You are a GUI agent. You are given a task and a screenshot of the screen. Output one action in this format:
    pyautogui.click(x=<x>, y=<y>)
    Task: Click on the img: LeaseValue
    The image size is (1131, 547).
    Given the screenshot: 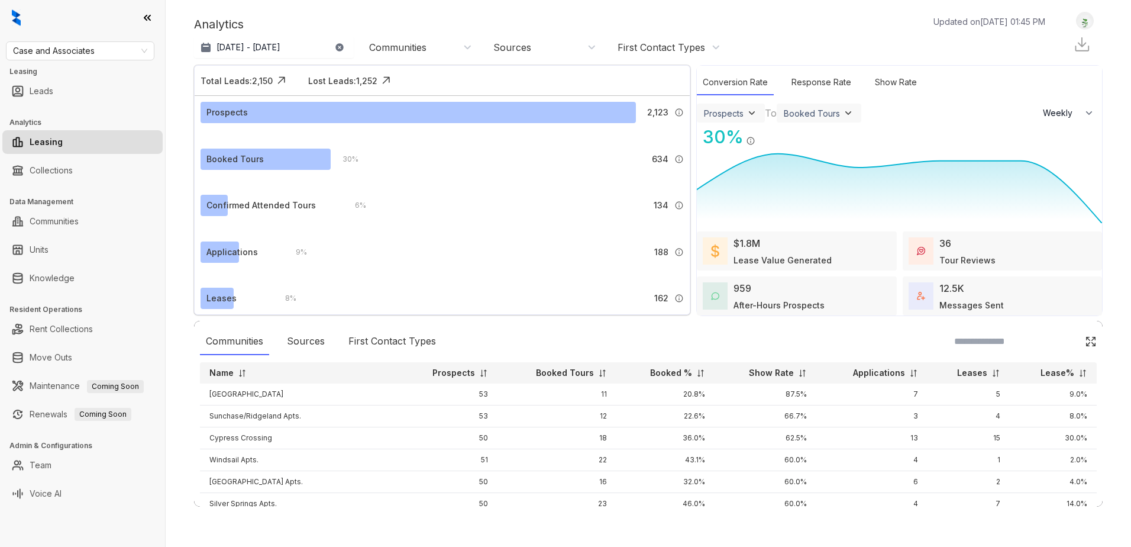 What is the action you would take?
    pyautogui.click(x=715, y=251)
    